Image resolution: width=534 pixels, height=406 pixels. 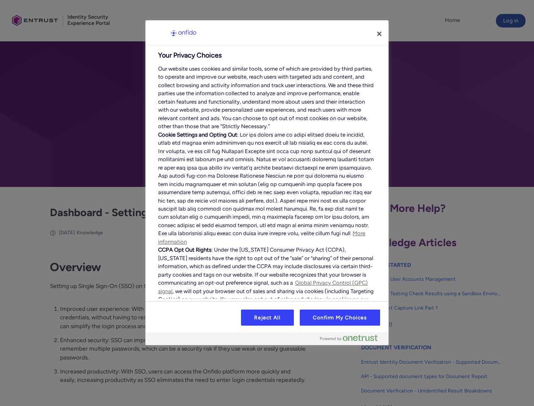 What do you see at coordinates (267, 317) in the screenshot?
I see `button: Reject All` at bounding box center [267, 317].